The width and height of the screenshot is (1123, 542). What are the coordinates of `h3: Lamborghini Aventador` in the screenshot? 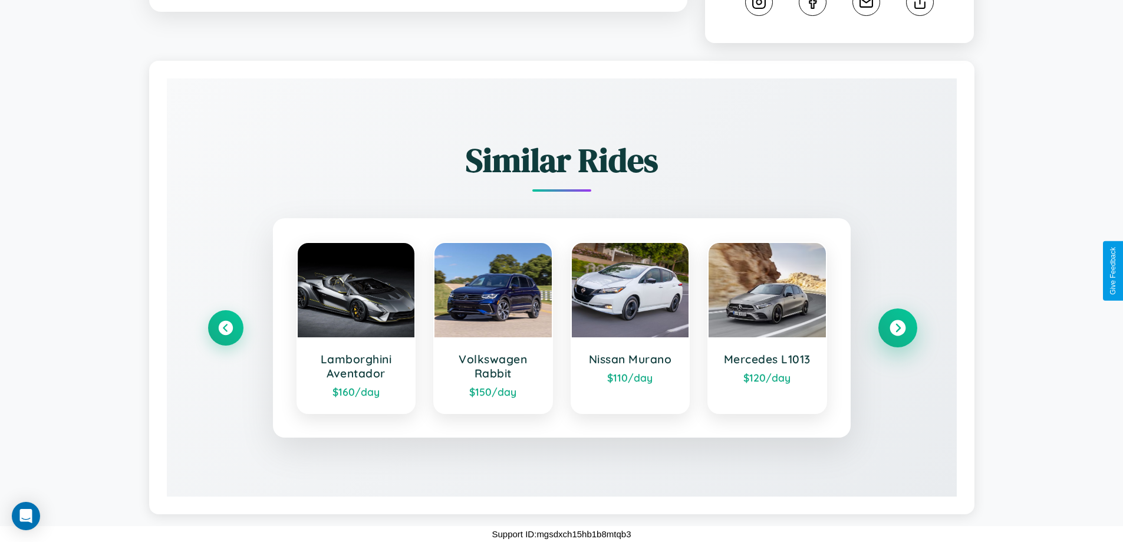 It's located at (356, 366).